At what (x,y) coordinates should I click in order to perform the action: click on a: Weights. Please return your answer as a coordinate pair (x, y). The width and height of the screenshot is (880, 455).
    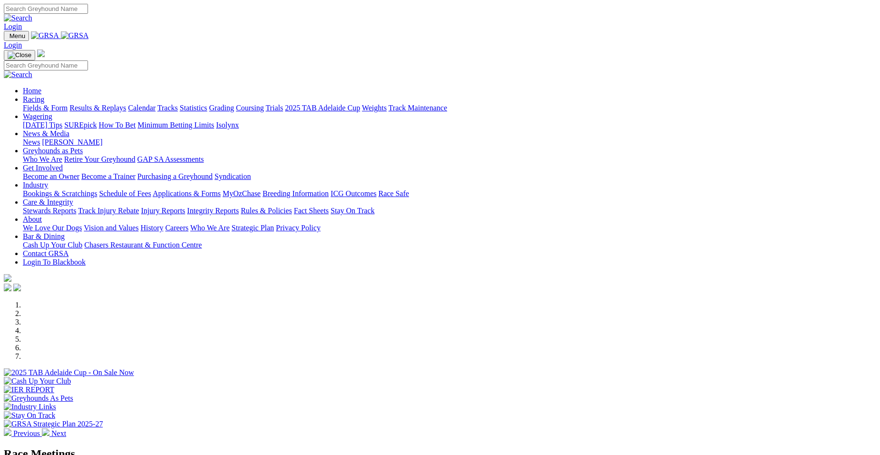
    Looking at the image, I should click on (374, 108).